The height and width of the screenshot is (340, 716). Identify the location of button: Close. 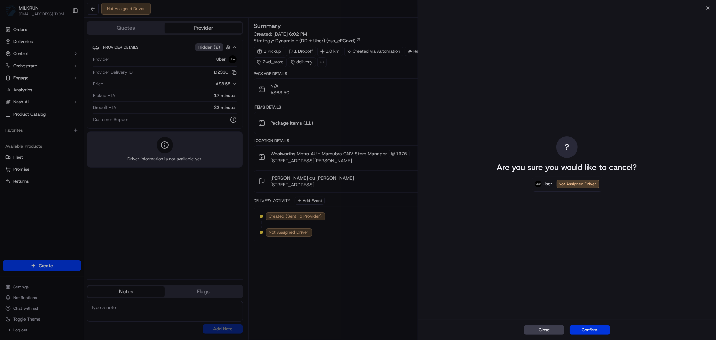
(544, 330).